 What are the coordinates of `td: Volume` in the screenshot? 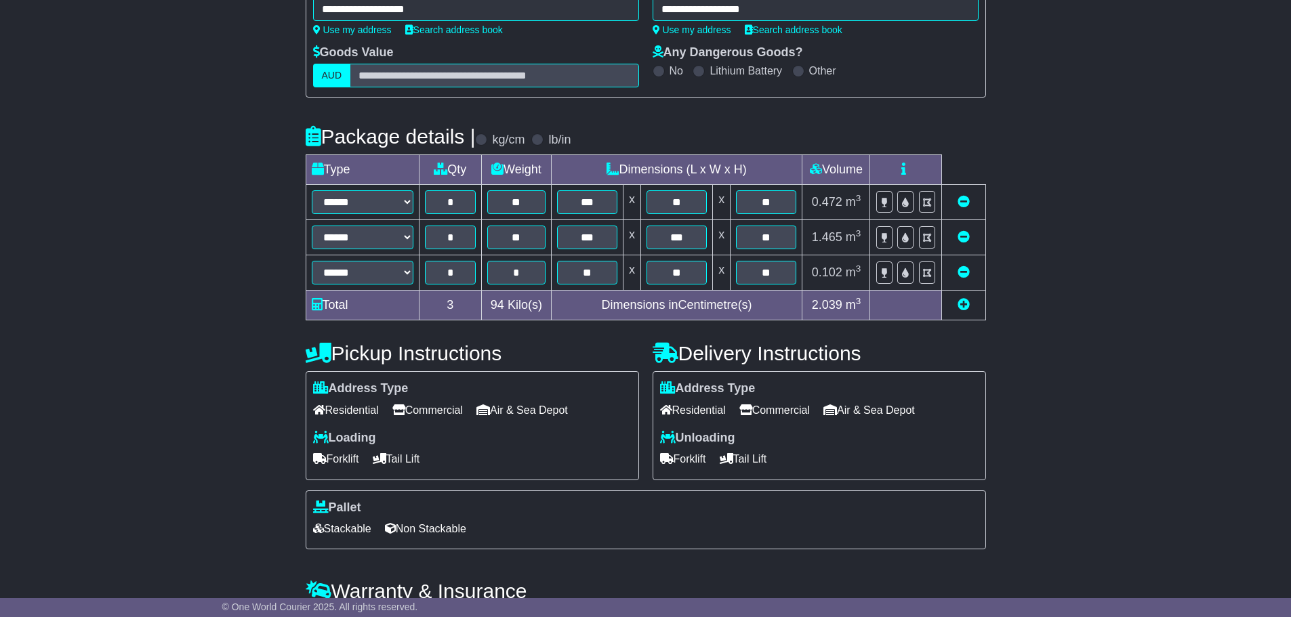 It's located at (836, 170).